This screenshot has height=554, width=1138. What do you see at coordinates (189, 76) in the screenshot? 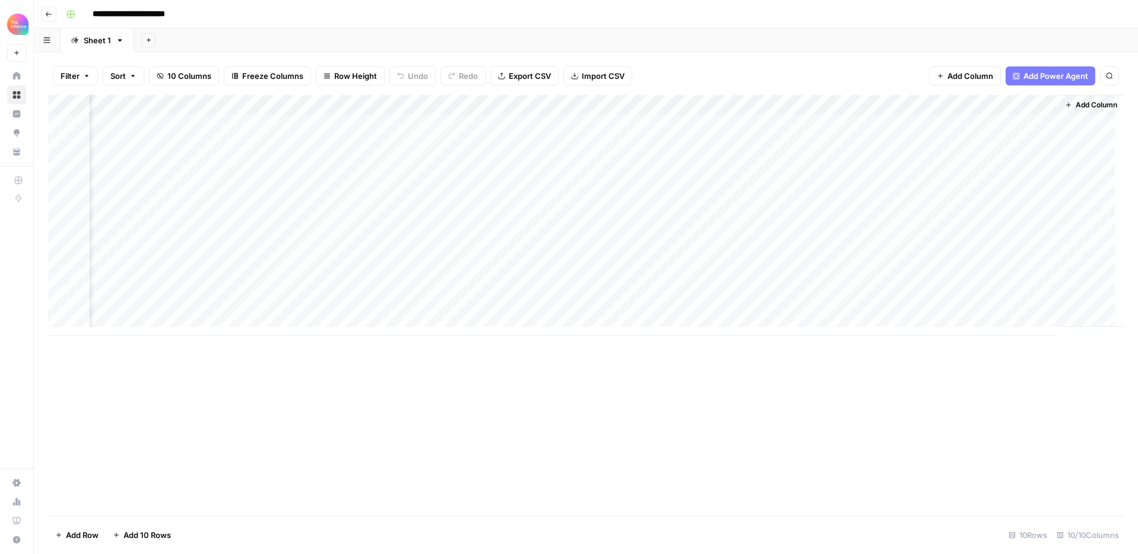
I see `span: 10 Columns` at bounding box center [189, 76].